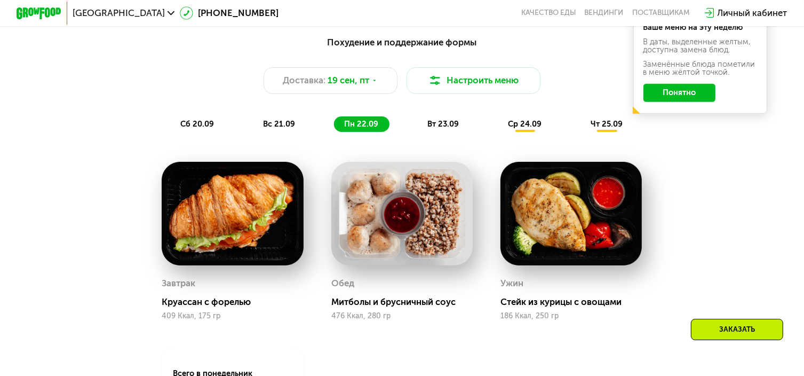 The height and width of the screenshot is (376, 804). I want to click on button: Понятно, so click(680, 92).